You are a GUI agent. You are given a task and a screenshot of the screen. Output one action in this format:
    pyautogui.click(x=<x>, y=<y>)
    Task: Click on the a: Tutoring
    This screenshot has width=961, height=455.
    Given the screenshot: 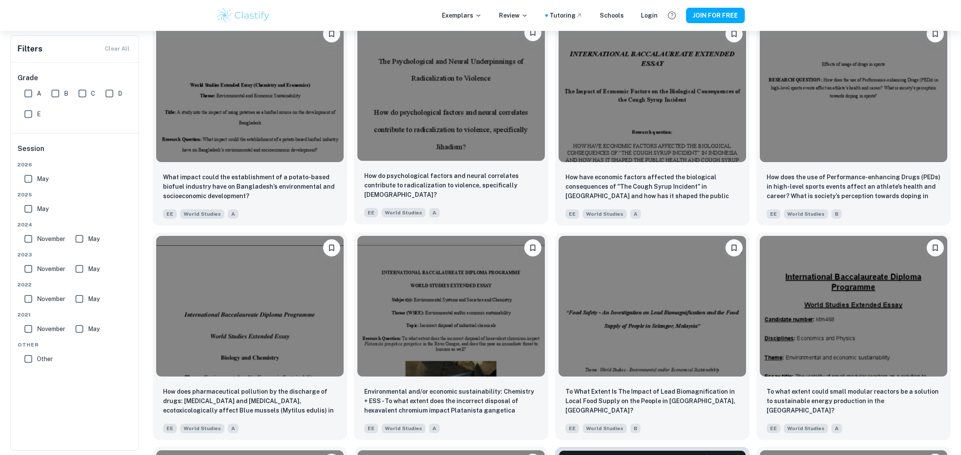 What is the action you would take?
    pyautogui.click(x=566, y=15)
    